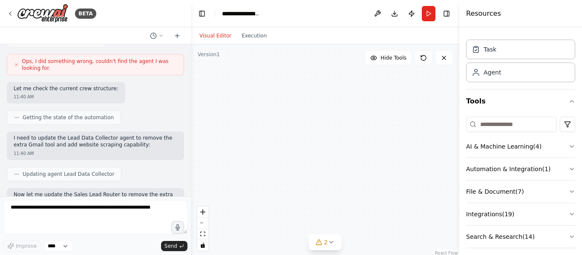 This screenshot has height=255, width=582. Describe the element at coordinates (178, 227) in the screenshot. I see `button: Click to speak your automation idea` at that location.